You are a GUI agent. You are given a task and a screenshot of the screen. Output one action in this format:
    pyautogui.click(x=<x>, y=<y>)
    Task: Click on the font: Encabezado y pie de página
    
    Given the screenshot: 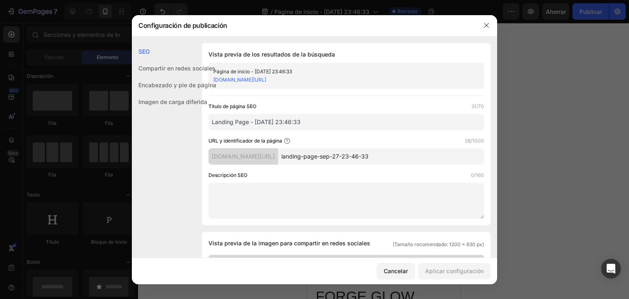 What is the action you would take?
    pyautogui.click(x=177, y=85)
    